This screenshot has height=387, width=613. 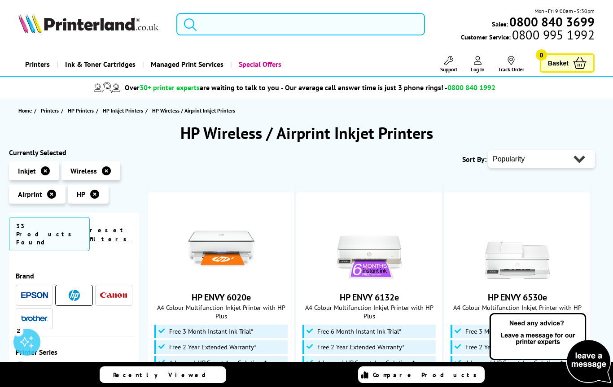 I want to click on a: Log In, so click(x=477, y=64).